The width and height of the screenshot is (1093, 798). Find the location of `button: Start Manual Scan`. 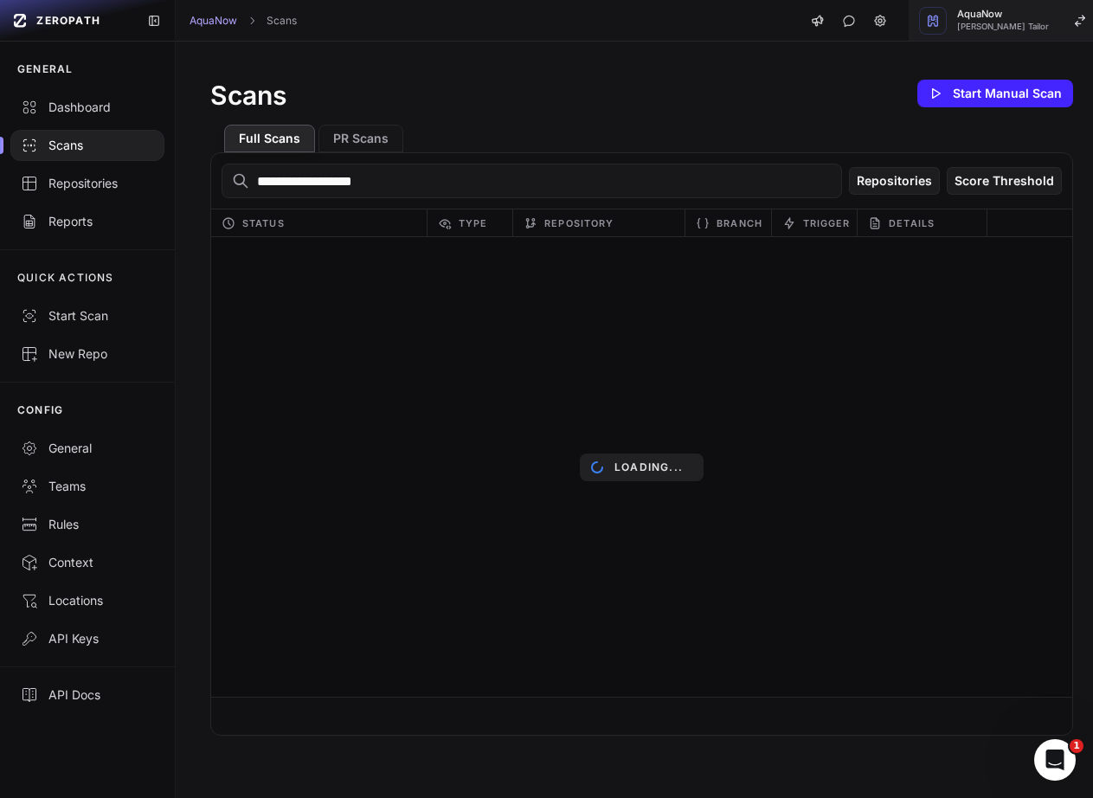

button: Start Manual Scan is located at coordinates (995, 93).